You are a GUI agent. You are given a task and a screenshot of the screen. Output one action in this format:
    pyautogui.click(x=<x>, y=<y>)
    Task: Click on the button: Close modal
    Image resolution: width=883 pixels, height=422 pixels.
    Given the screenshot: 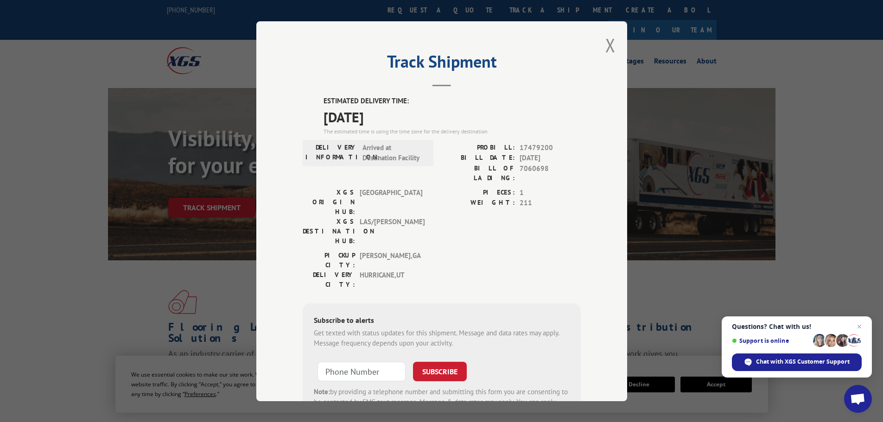 What is the action you would take?
    pyautogui.click(x=610, y=45)
    